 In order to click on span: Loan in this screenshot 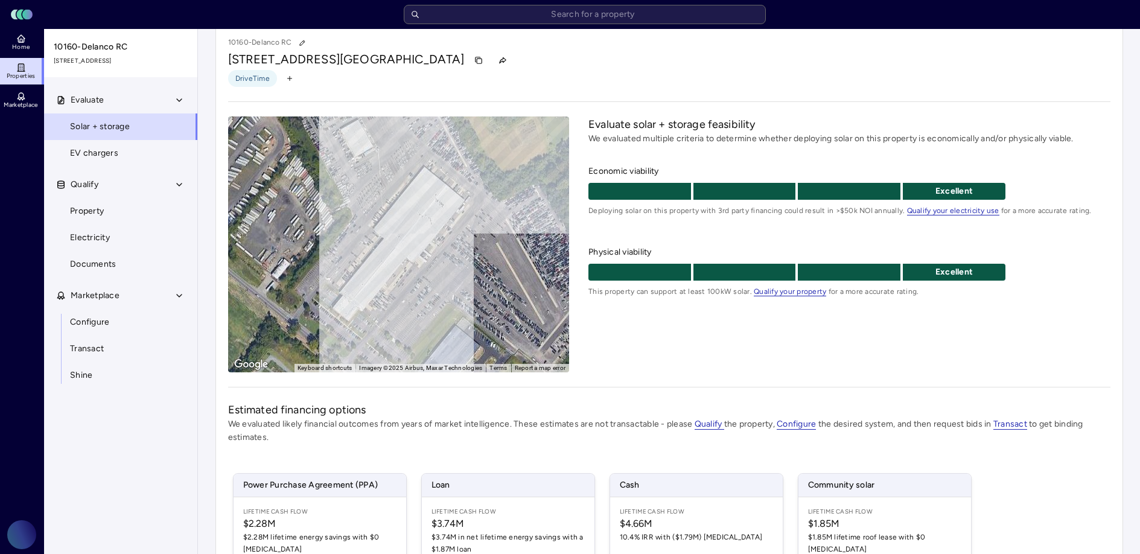, I will do `click(508, 485)`.